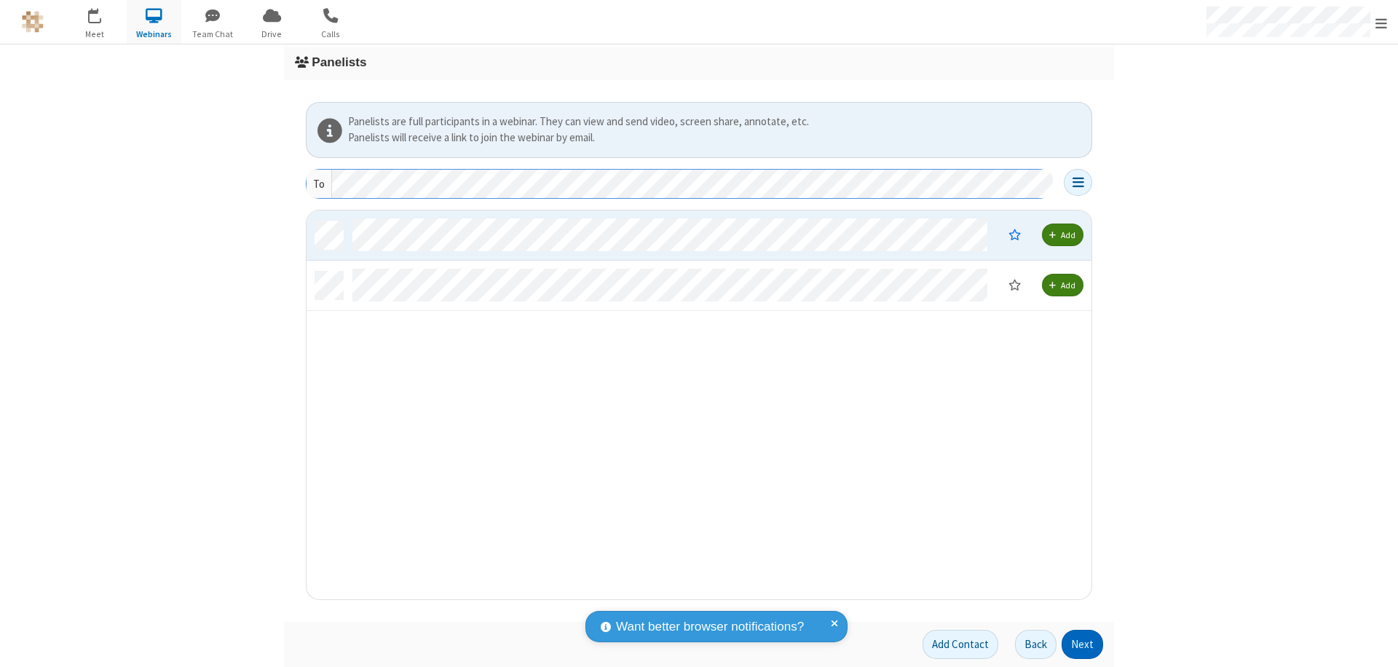 This screenshot has width=1398, height=667. What do you see at coordinates (710, 627) in the screenshot?
I see `span: Want better browser notifications?` at bounding box center [710, 627].